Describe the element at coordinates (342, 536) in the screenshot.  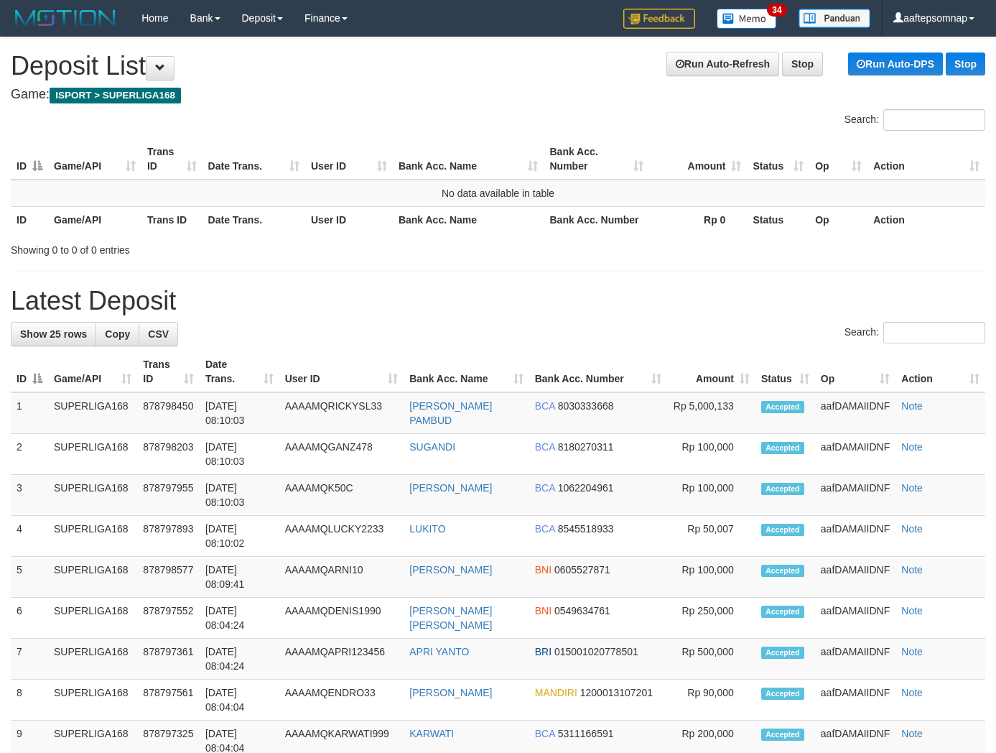
I see `td: AAAAMQLUCKY2233` at that location.